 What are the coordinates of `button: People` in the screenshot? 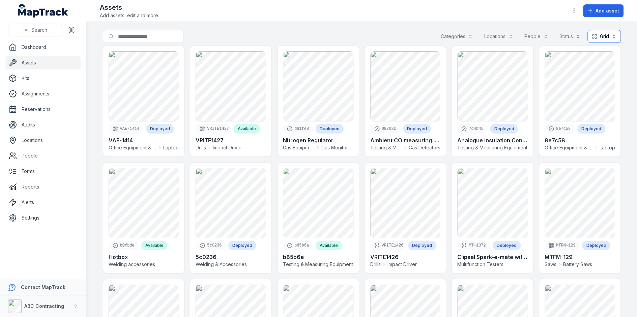 It's located at (536, 36).